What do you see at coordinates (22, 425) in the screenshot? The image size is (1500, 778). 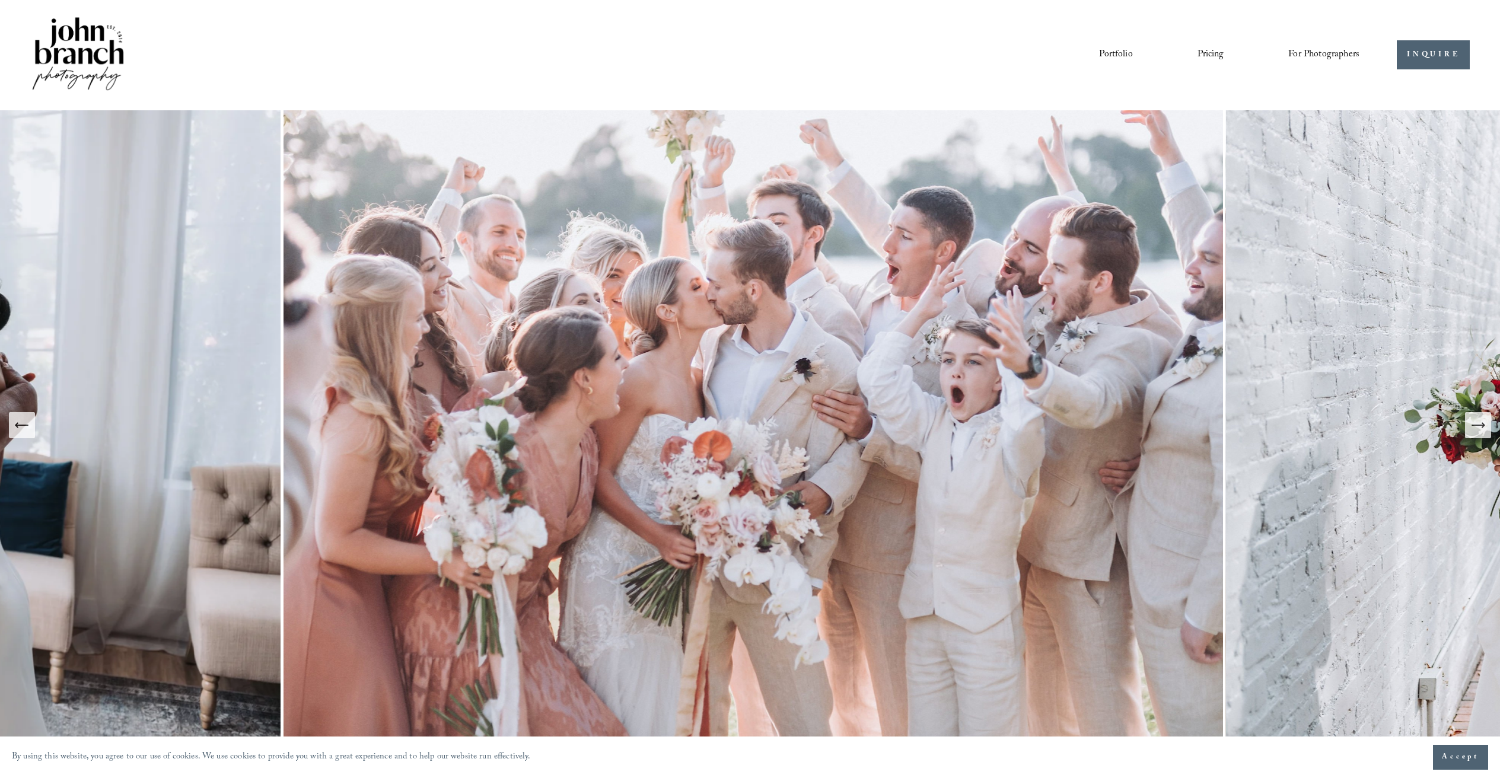 I see `button: Previous Slide` at bounding box center [22, 425].